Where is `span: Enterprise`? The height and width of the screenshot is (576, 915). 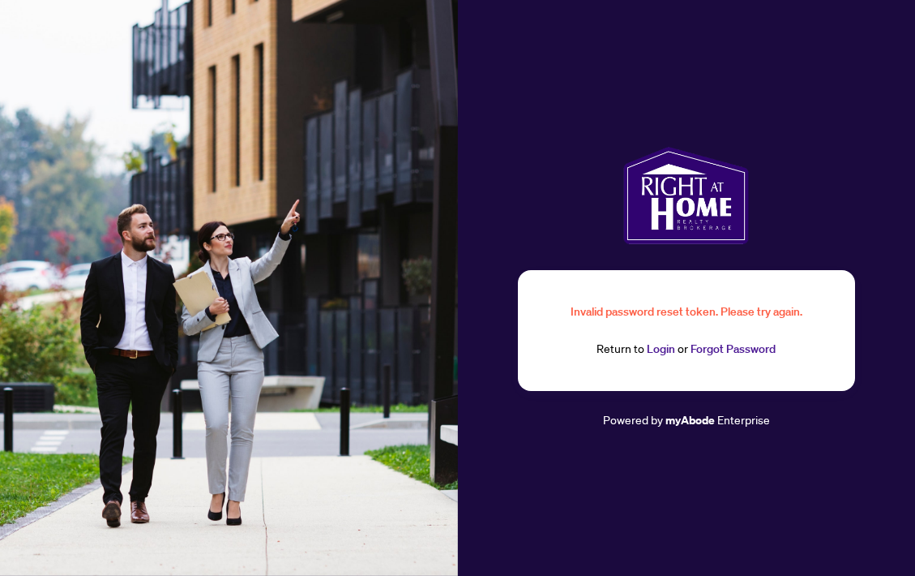
span: Enterprise is located at coordinates (743, 419).